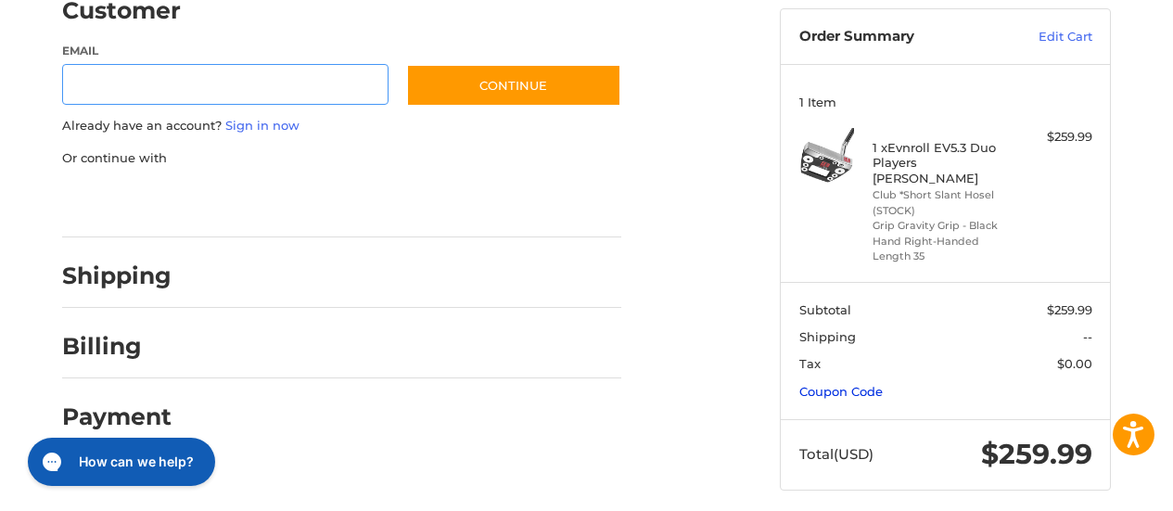  What do you see at coordinates (827, 337) in the screenshot?
I see `span: Shipping` at bounding box center [827, 337].